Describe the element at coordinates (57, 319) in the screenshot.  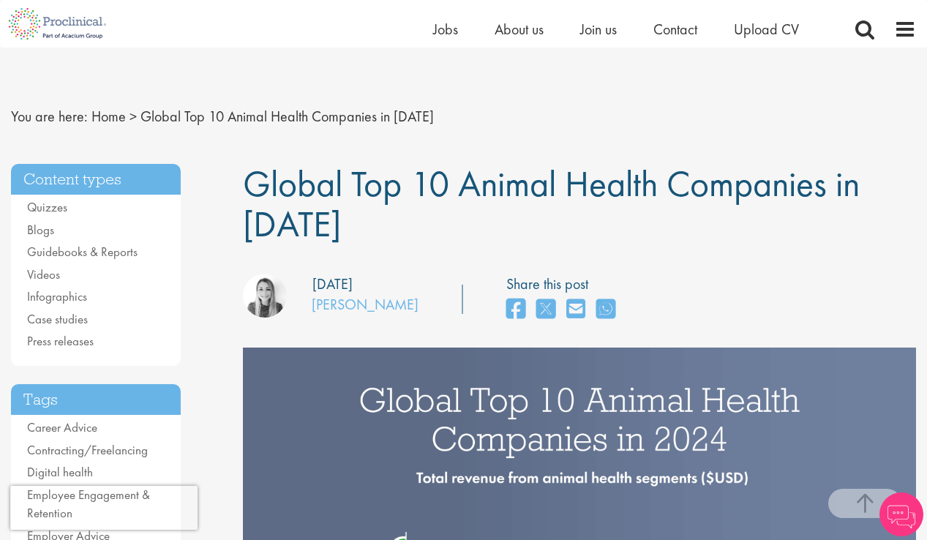
I see `a: Case studies` at that location.